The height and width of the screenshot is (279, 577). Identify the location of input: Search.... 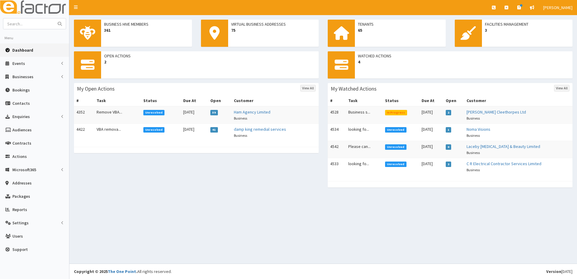
(29, 24).